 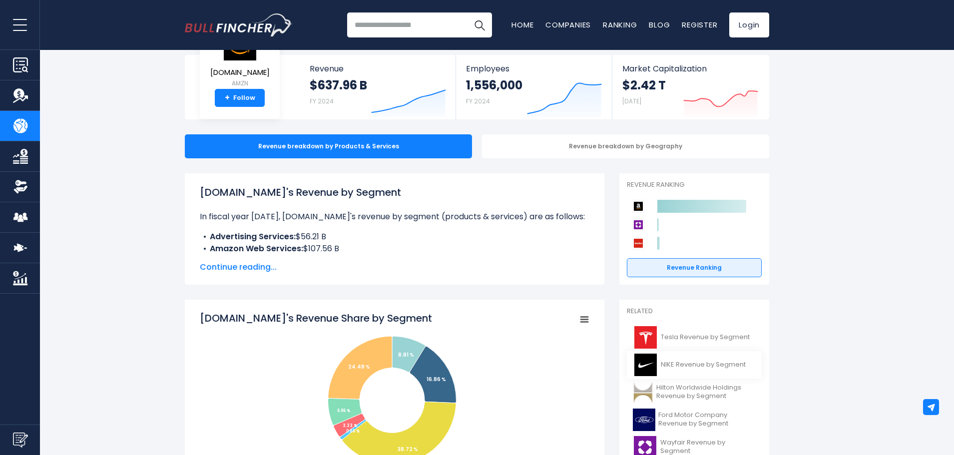 What do you see at coordinates (644, 419) in the screenshot?
I see `img: F logo` at bounding box center [644, 419].